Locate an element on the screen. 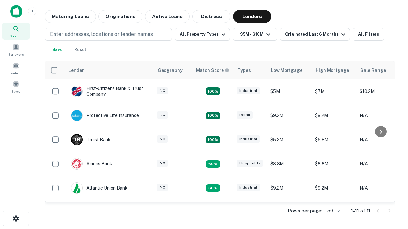 Image resolution: width=408 pixels, height=229 pixels. button: $5M - $10M is located at coordinates (255, 34).